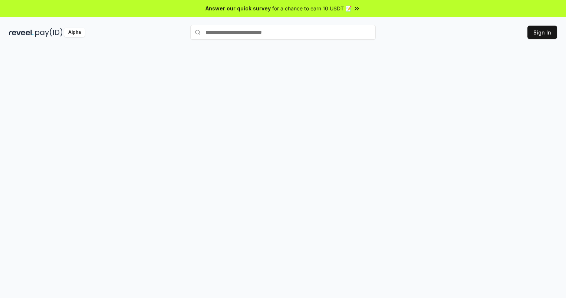 This screenshot has height=298, width=566. What do you see at coordinates (542, 32) in the screenshot?
I see `button: Sign In` at bounding box center [542, 32].